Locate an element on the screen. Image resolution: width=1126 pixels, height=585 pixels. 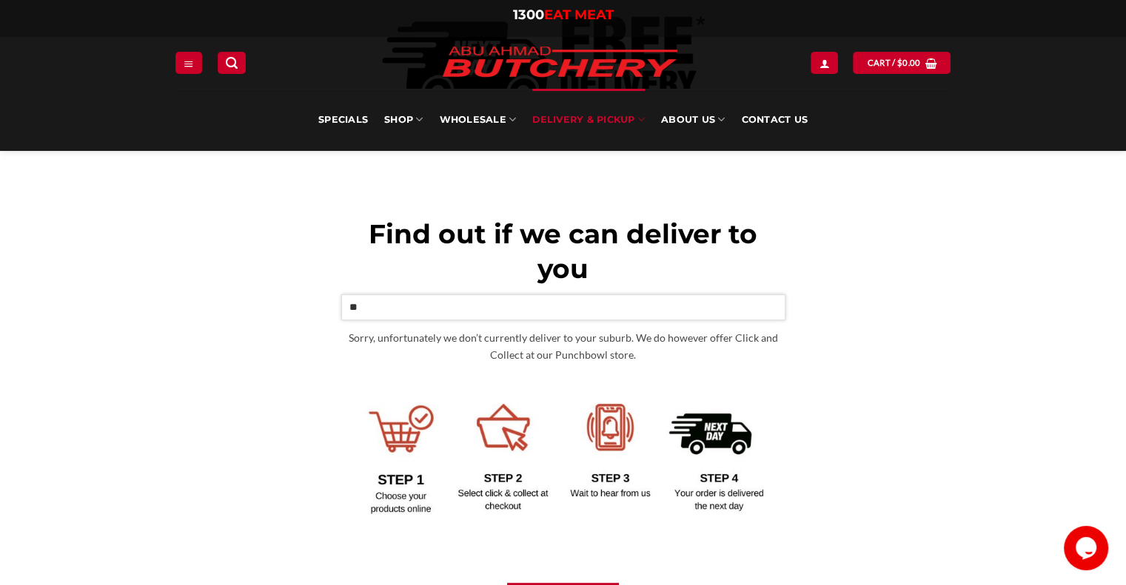
a: Search is located at coordinates (232, 62).